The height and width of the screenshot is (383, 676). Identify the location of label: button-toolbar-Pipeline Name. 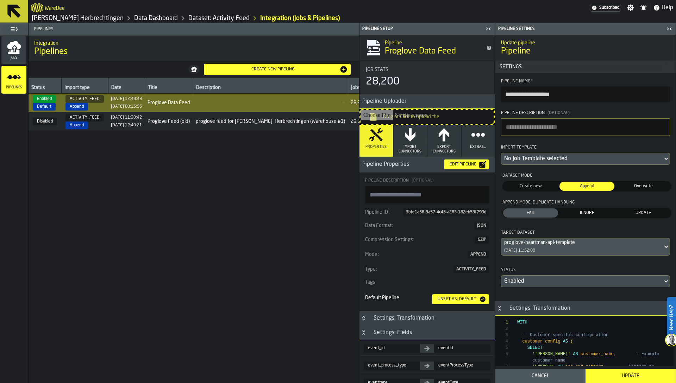
(585, 90).